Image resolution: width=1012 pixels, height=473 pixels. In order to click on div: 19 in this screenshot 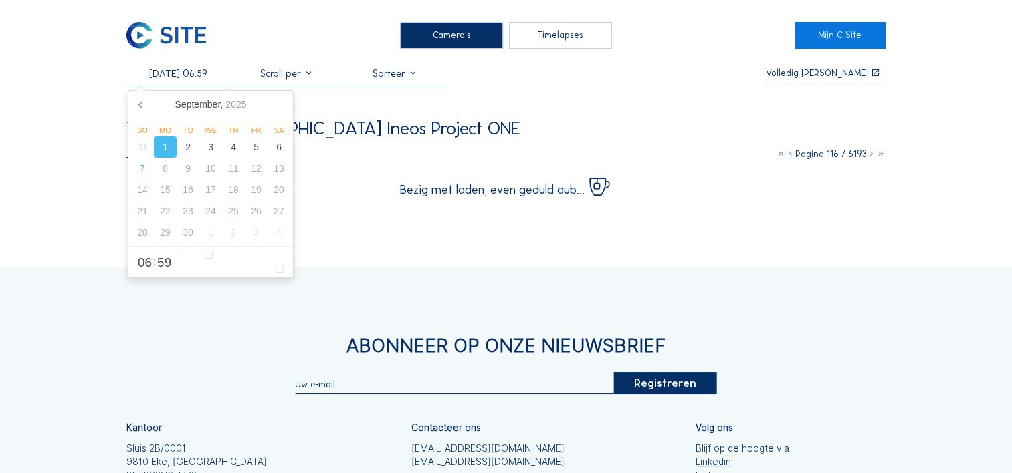, I will do `click(256, 190)`.